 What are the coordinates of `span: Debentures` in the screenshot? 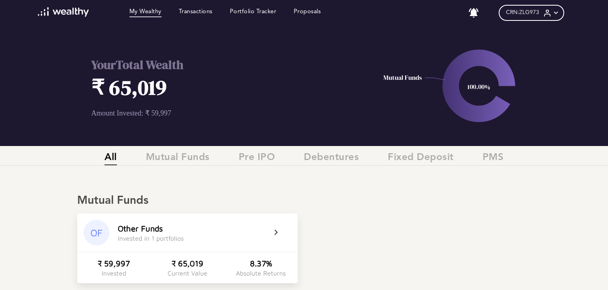 It's located at (331, 159).